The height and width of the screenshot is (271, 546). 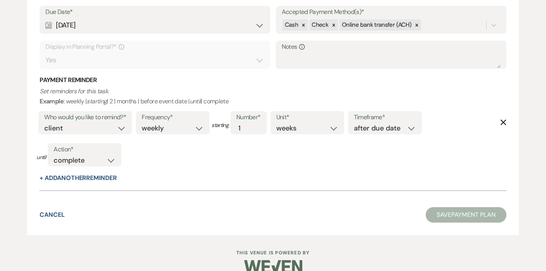 What do you see at coordinates (273, 80) in the screenshot?
I see `h3: Payment Reminder` at bounding box center [273, 80].